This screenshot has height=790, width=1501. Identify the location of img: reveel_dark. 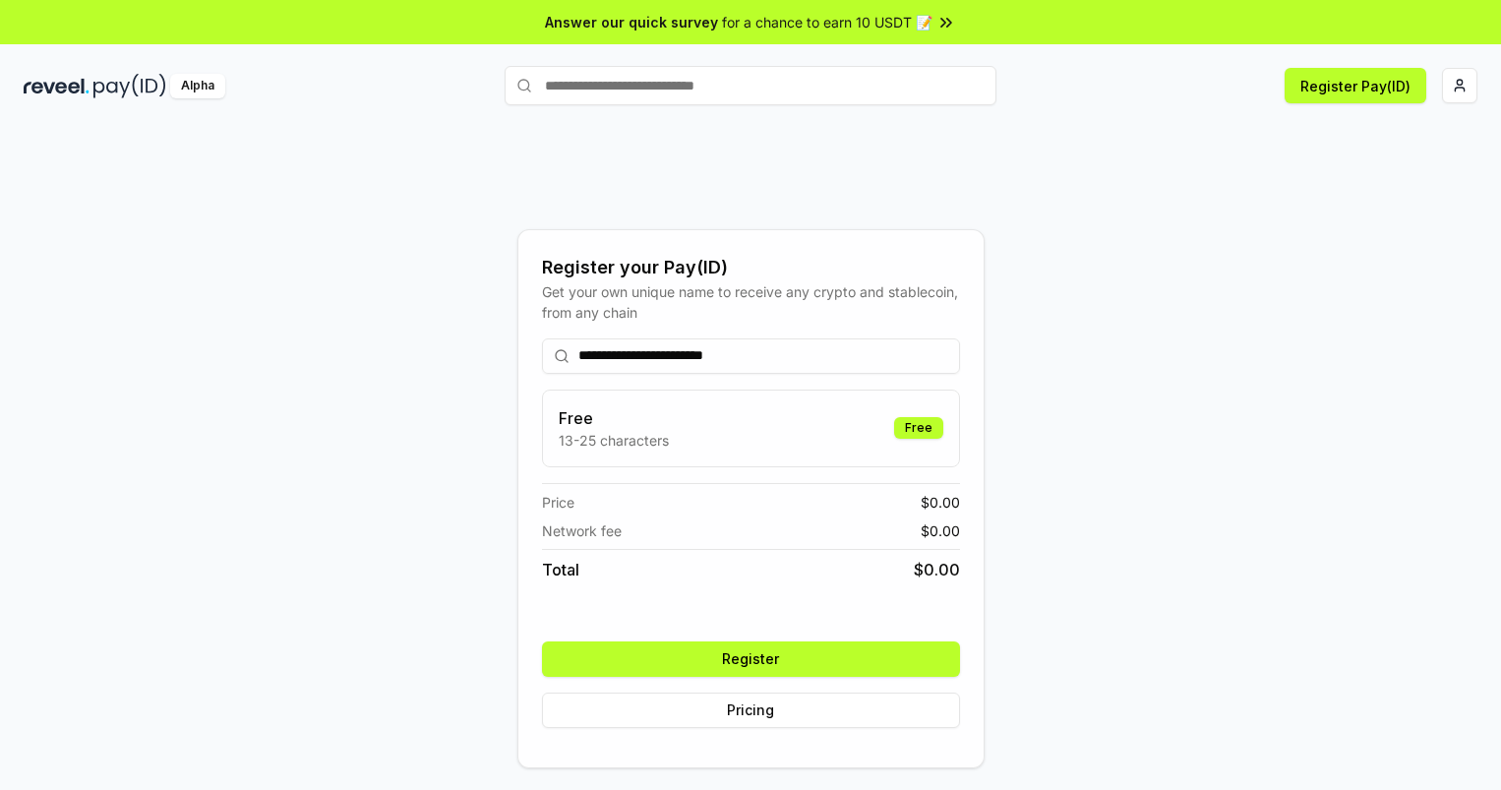
(56, 86).